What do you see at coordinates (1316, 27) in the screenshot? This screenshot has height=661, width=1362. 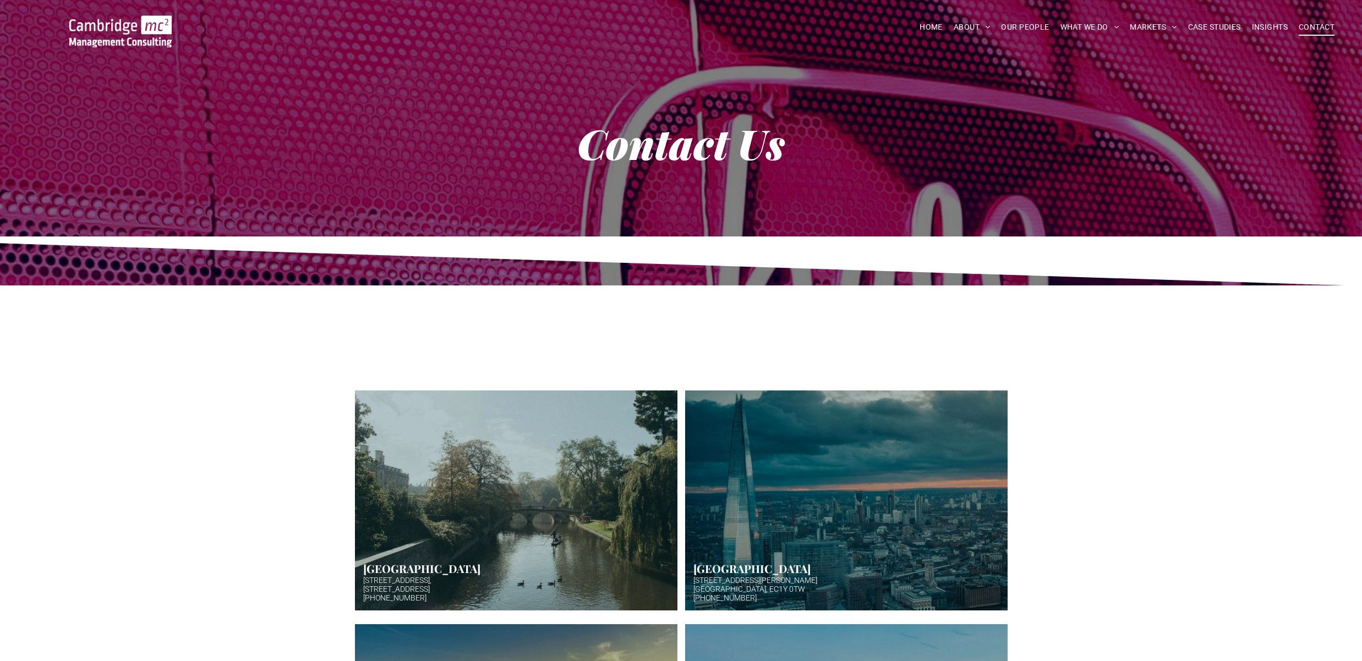 I see `a: CONTACT` at bounding box center [1316, 27].